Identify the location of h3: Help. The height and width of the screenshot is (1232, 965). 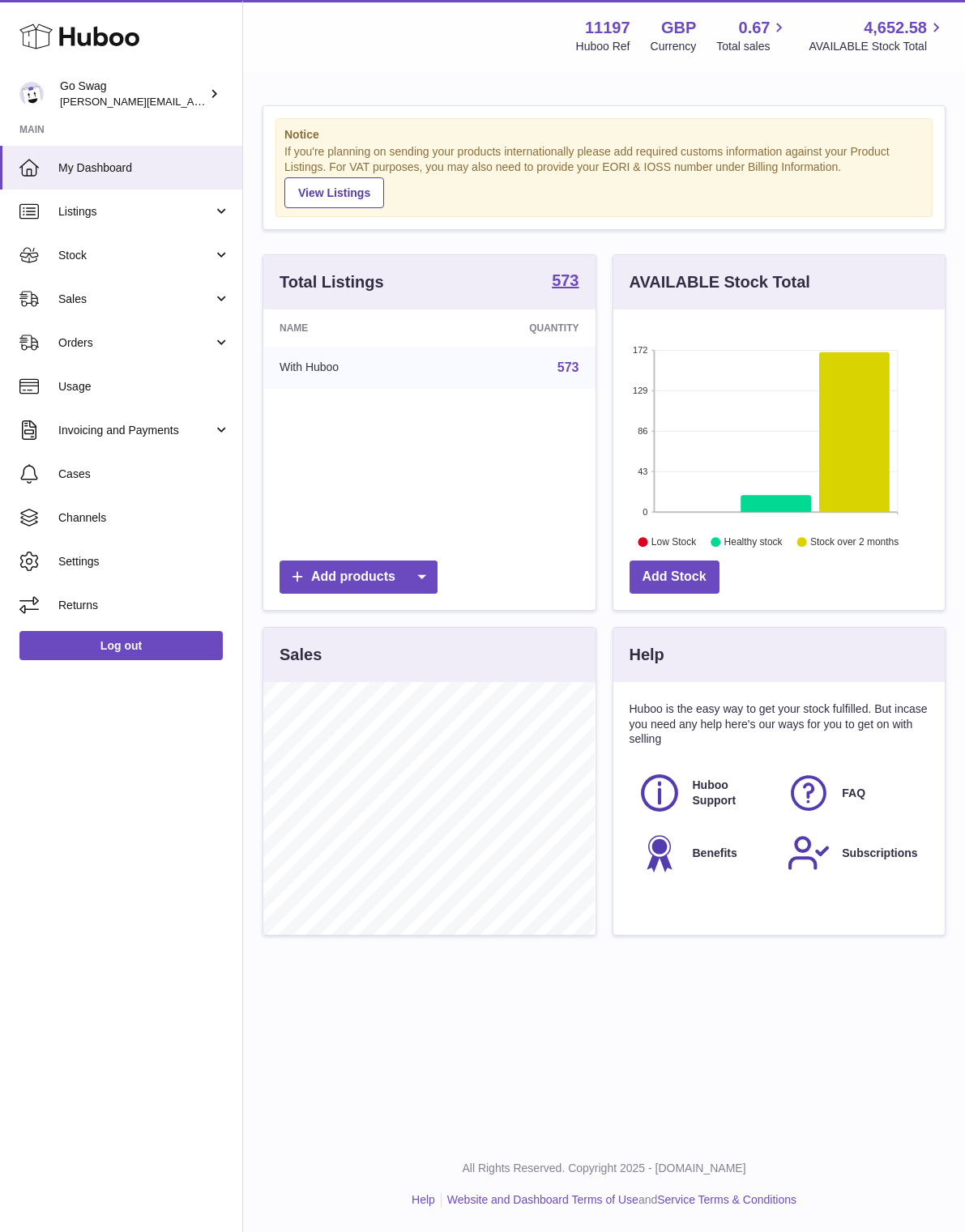
(647, 654).